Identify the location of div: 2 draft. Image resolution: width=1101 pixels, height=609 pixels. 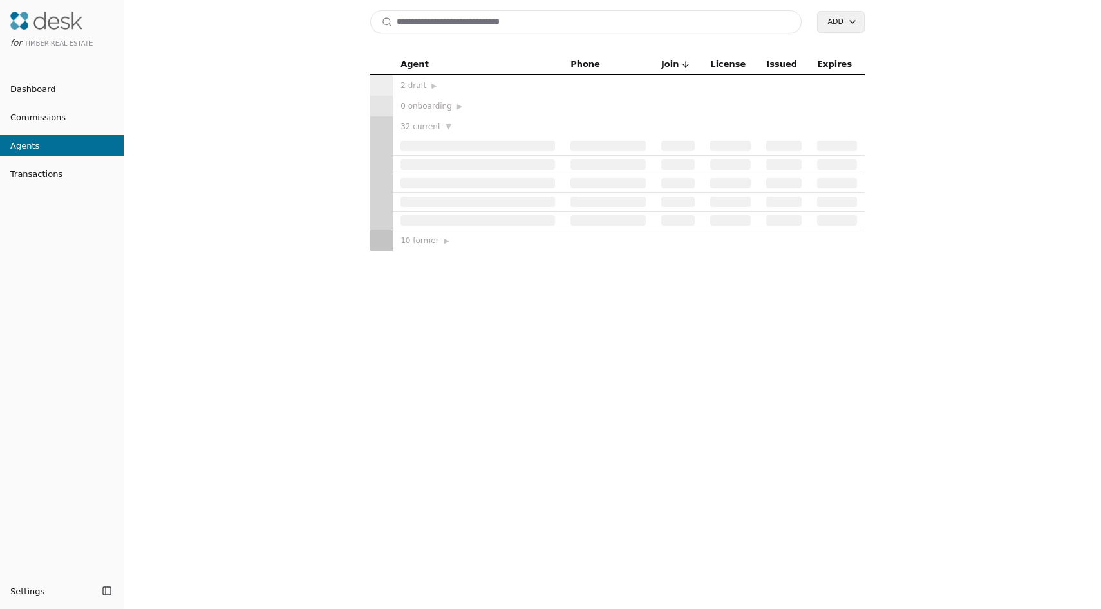
(478, 86).